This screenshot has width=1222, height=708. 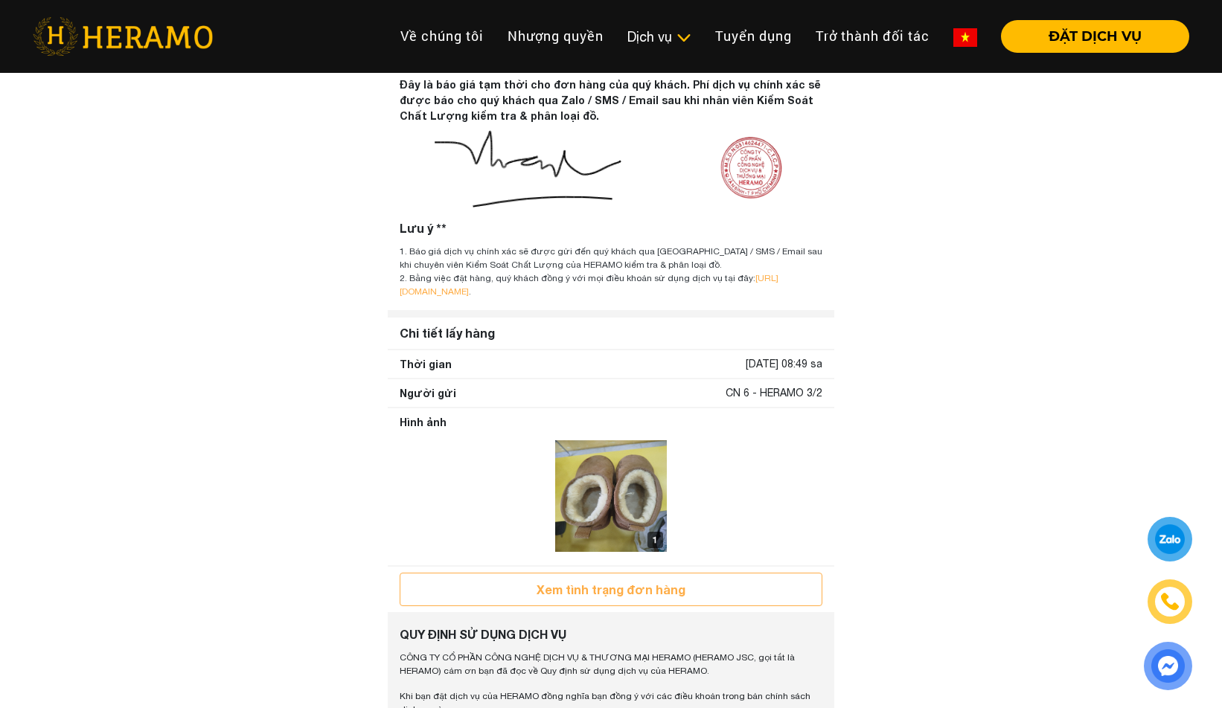 What do you see at coordinates (611, 285) in the screenshot?
I see `div: 2. Bằng việc đặt hàng, quý khách đồng ý với mọi điều khoản sử dụng dịch vụ tại đây: .` at bounding box center [611, 285].